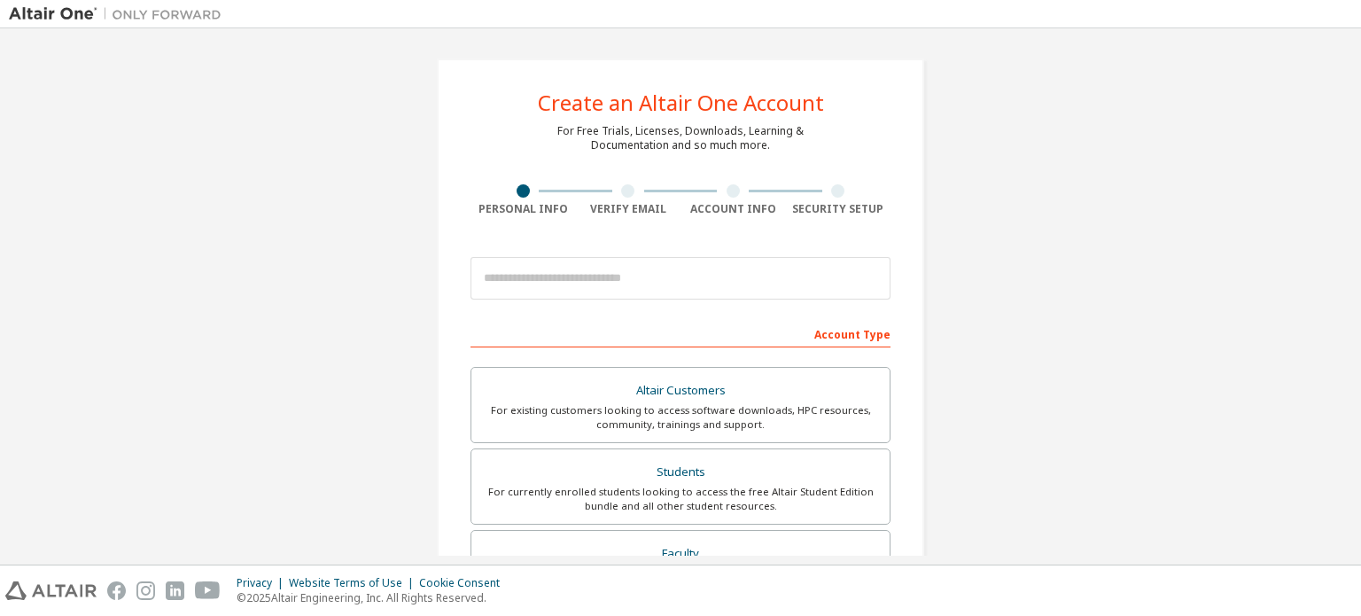 The height and width of the screenshot is (616, 1361). What do you see at coordinates (51, 590) in the screenshot?
I see `img: altair_logo.svg` at bounding box center [51, 590].